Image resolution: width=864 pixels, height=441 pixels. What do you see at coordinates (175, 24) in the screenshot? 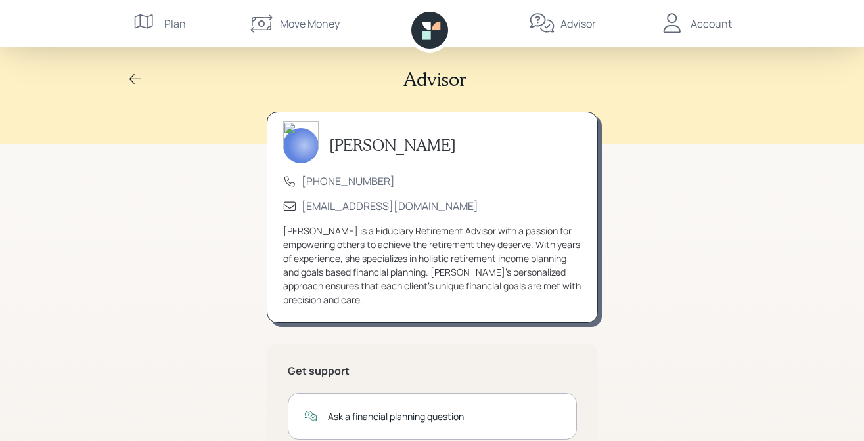
I see `div: Plan` at bounding box center [175, 24].